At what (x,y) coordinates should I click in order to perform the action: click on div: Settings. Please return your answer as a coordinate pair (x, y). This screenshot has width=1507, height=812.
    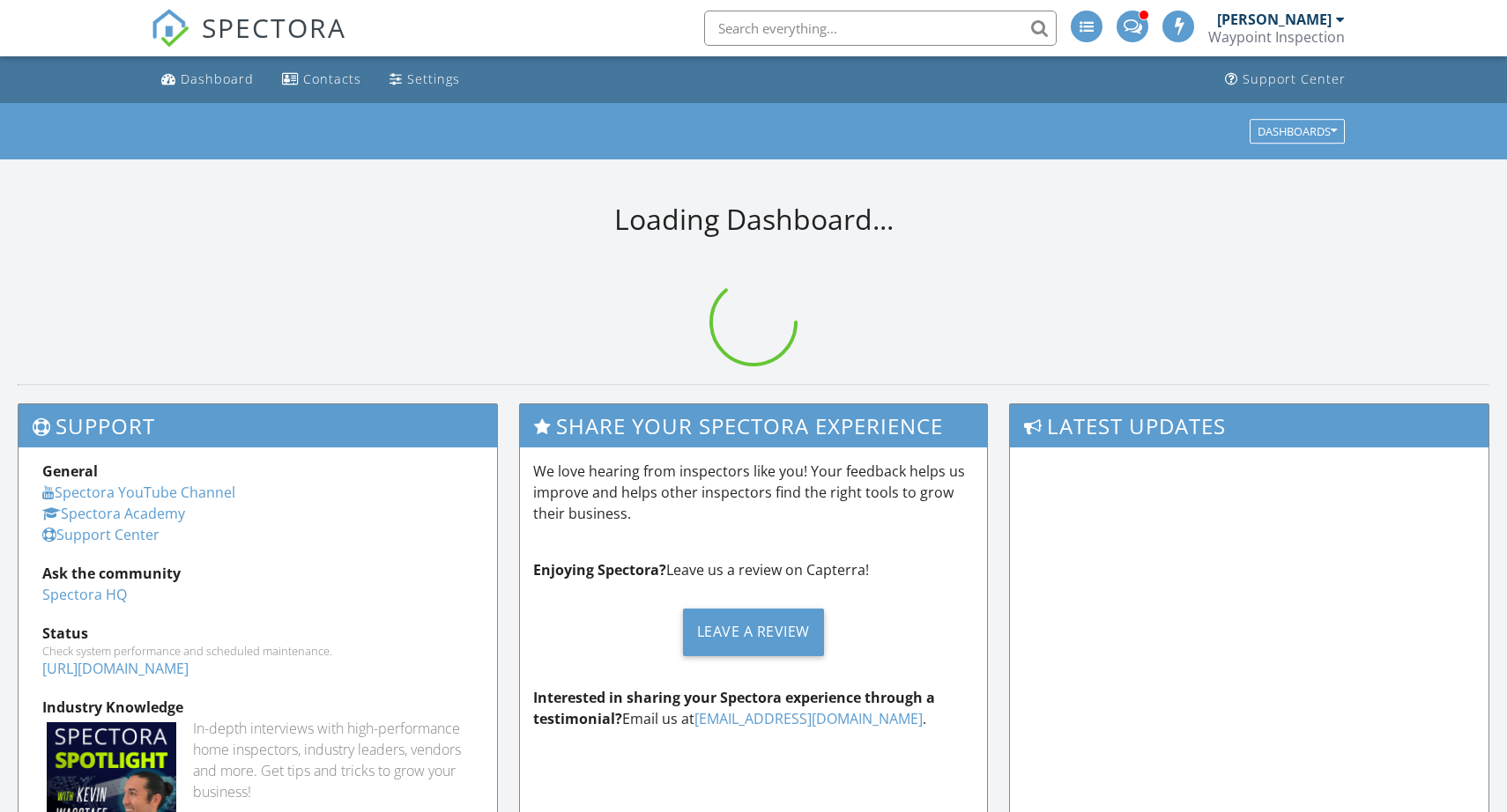
    Looking at the image, I should click on (433, 79).